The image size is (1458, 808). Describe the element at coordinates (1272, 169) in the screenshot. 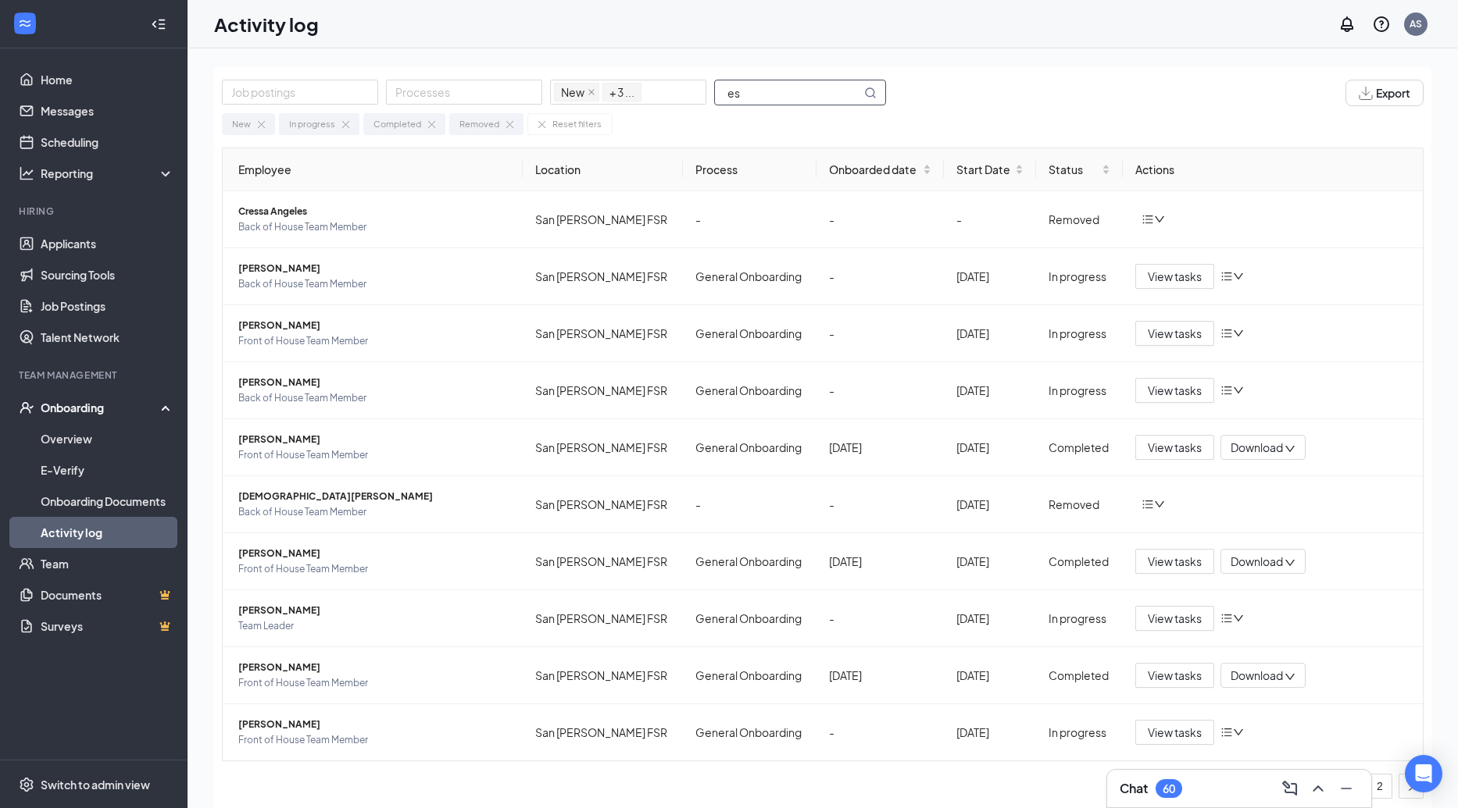

I see `th: Actions` at that location.